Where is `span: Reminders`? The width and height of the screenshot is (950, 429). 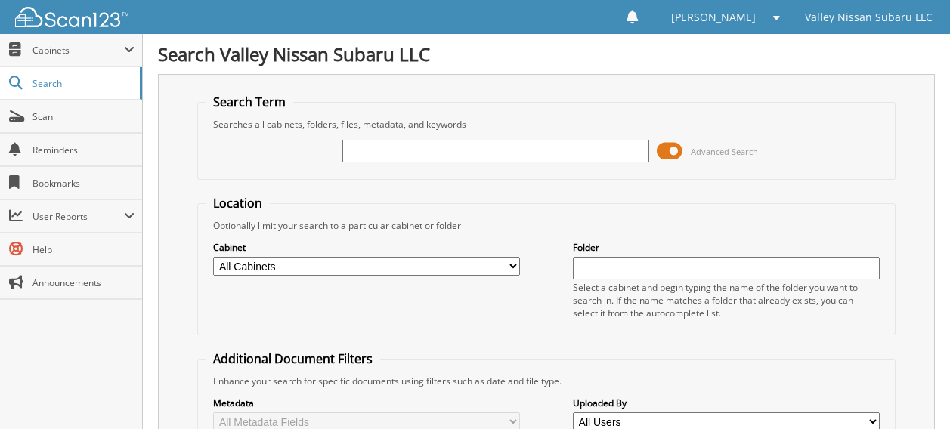
span: Reminders is located at coordinates (83, 150).